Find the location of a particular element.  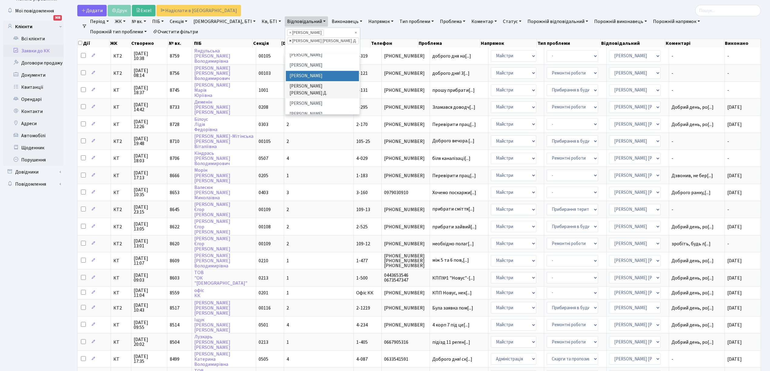

th: Відповідальний is located at coordinates (633, 43).